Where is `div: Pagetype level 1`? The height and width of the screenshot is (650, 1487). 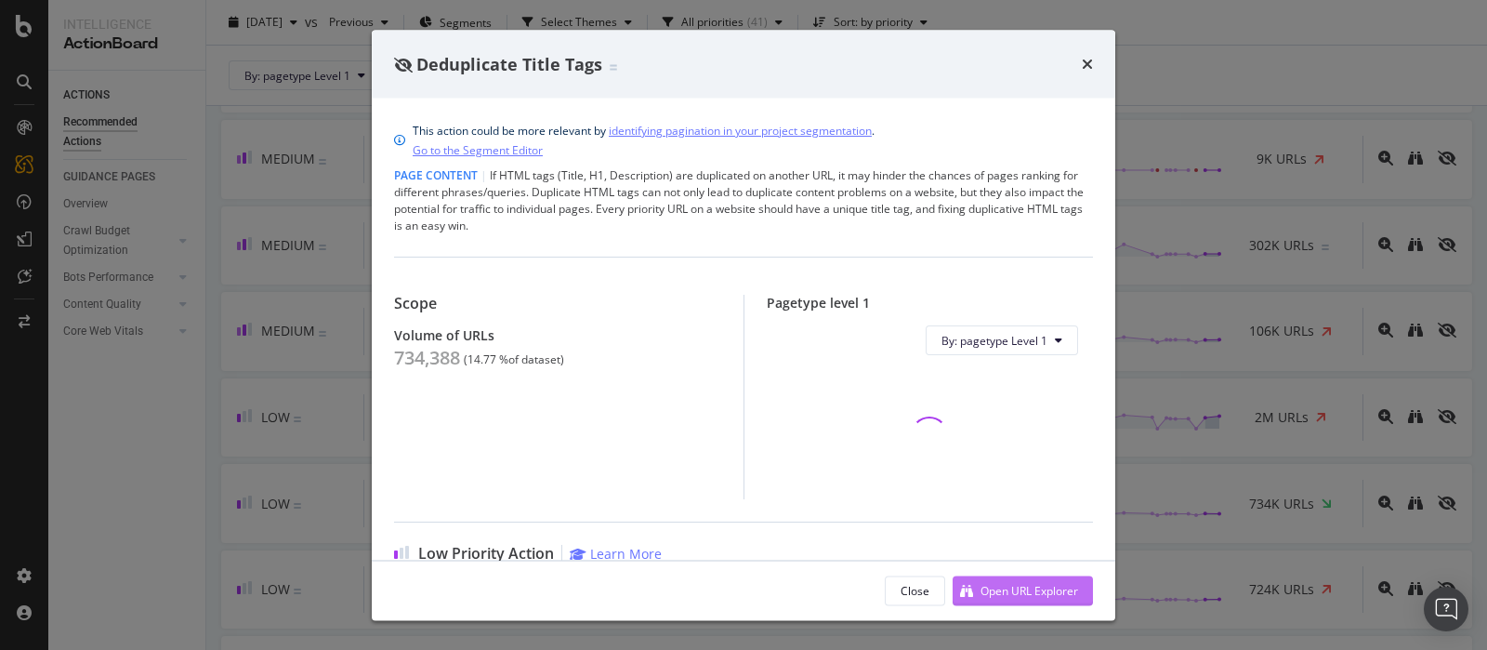
div: Pagetype level 1 is located at coordinates (930, 302).